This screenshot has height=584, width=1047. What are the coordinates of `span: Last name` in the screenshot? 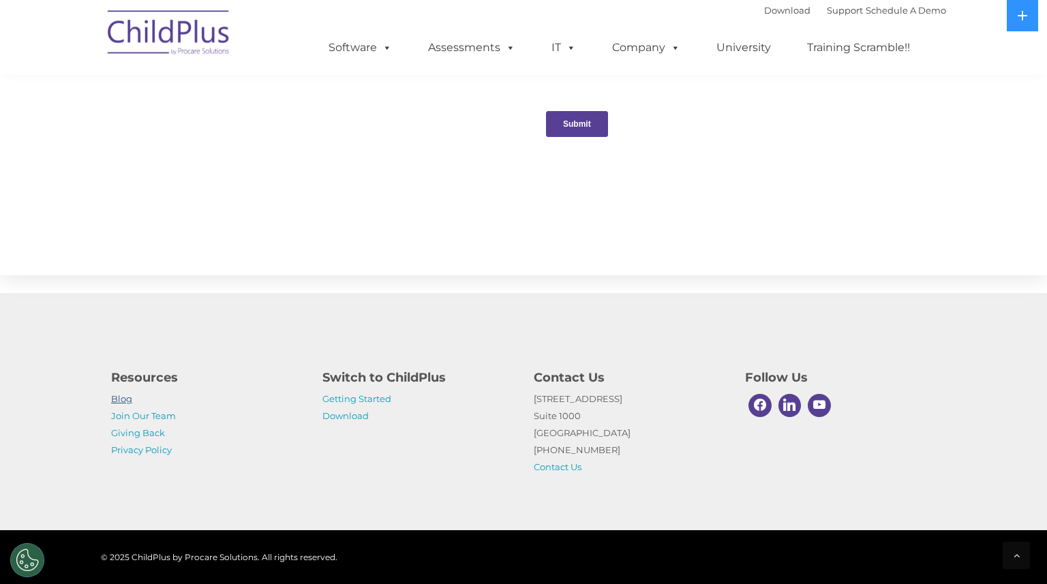 It's located at (210, 95).